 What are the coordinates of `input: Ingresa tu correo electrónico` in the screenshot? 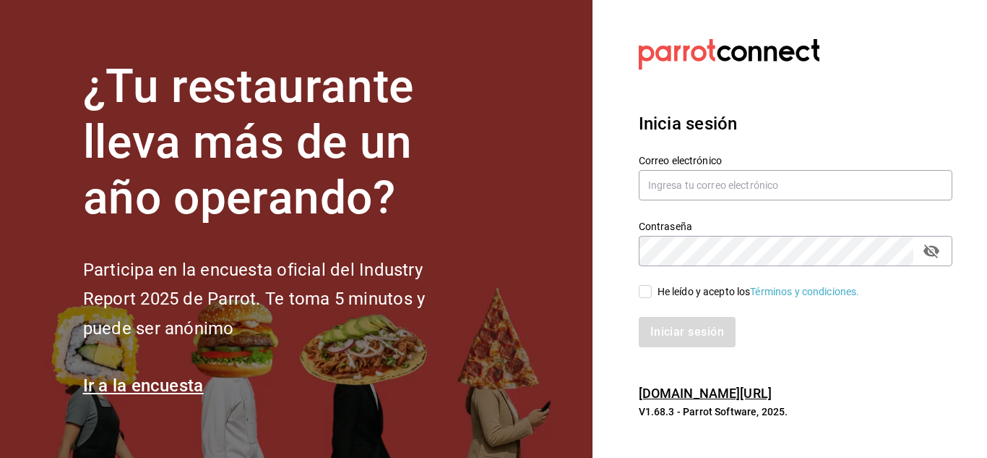 It's located at (796, 185).